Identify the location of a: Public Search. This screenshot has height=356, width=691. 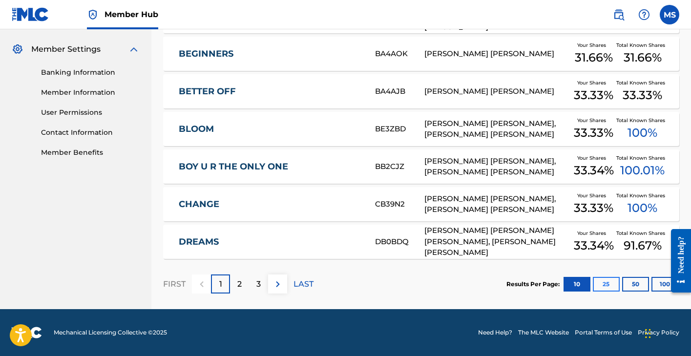
(619, 15).